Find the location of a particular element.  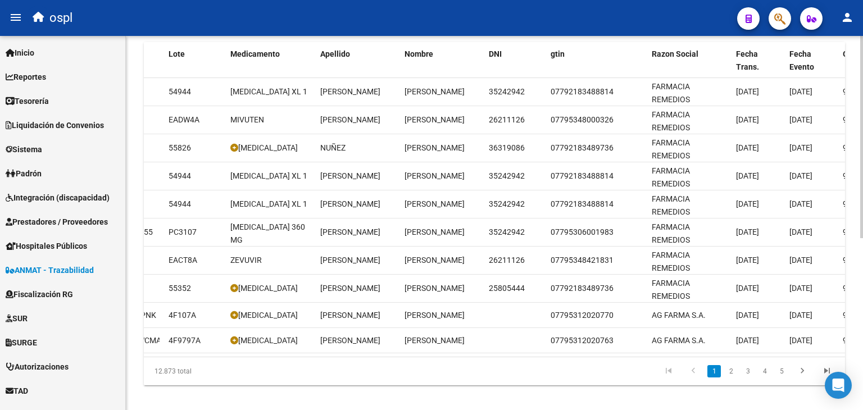

span: Fiscalización RG is located at coordinates (39, 294).